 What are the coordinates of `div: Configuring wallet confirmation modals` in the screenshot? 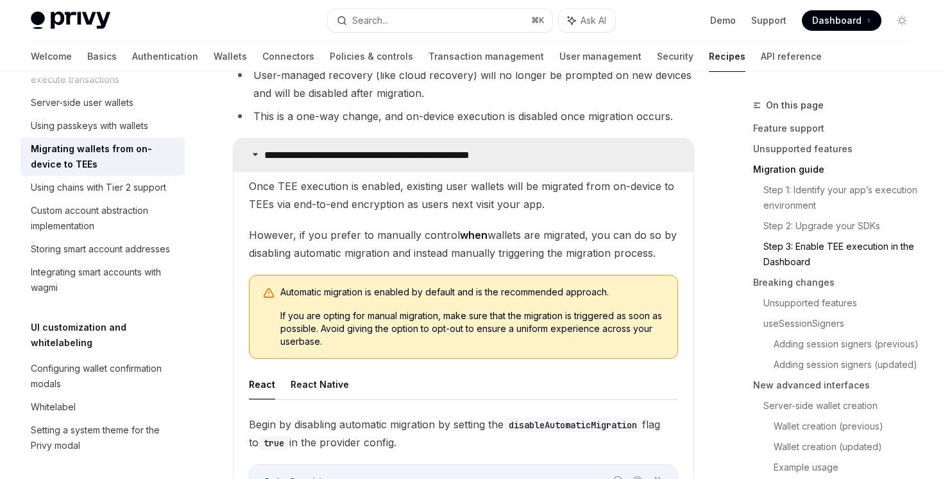 It's located at (104, 376).